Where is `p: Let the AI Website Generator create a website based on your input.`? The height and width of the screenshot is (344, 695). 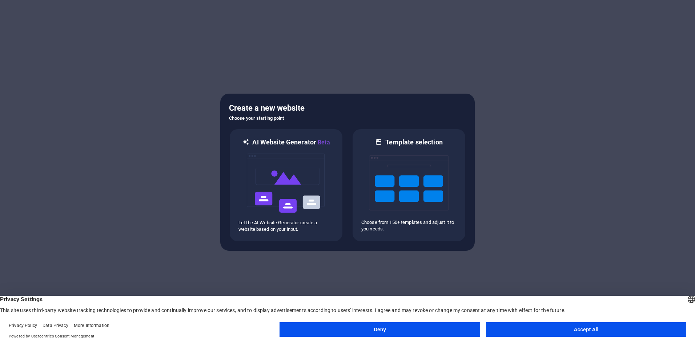
p: Let the AI Website Generator create a website based on your input. is located at coordinates (286, 226).